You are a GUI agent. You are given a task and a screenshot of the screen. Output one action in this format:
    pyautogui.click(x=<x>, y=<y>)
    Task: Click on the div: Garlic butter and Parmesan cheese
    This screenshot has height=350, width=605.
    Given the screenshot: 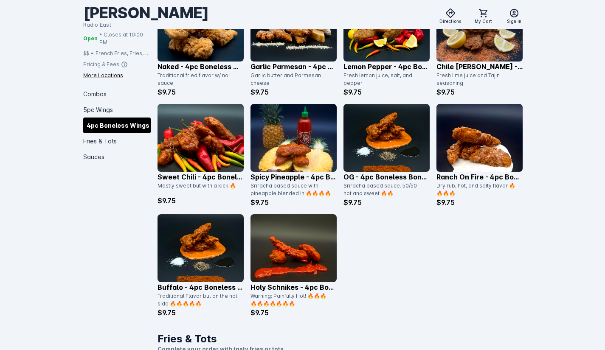 What is the action you would take?
    pyautogui.click(x=291, y=79)
    